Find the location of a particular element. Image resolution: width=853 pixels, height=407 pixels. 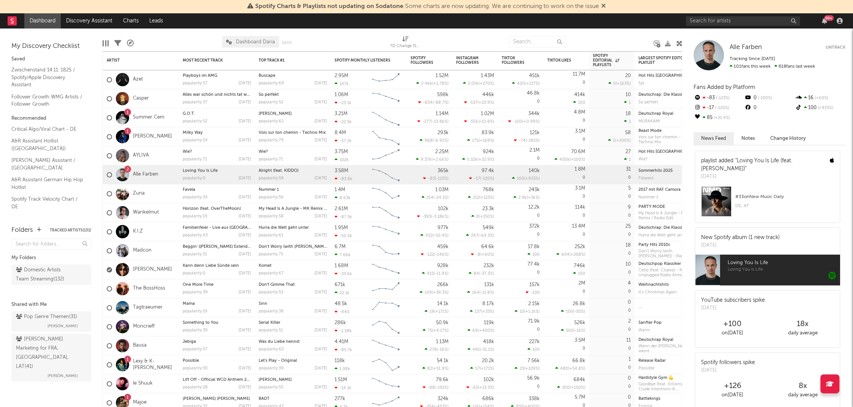

div: Track Name: Vois sur ton chemin - Techno Mix is located at coordinates (666, 140).